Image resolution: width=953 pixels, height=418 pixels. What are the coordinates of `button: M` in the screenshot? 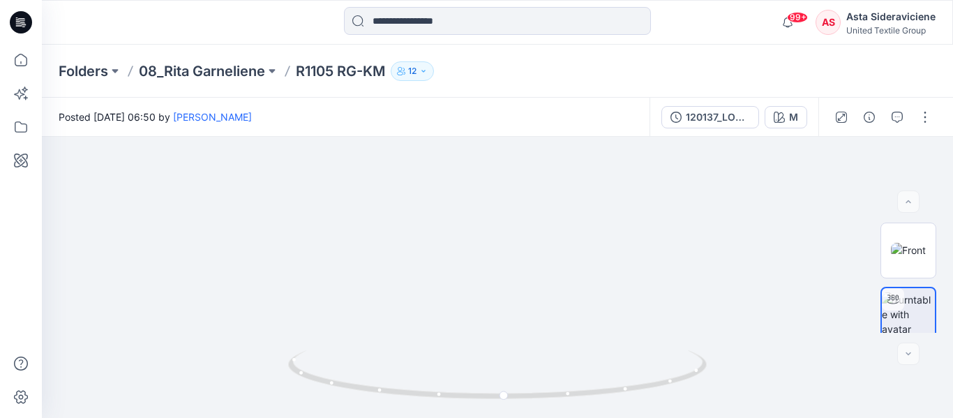 It's located at (785, 117).